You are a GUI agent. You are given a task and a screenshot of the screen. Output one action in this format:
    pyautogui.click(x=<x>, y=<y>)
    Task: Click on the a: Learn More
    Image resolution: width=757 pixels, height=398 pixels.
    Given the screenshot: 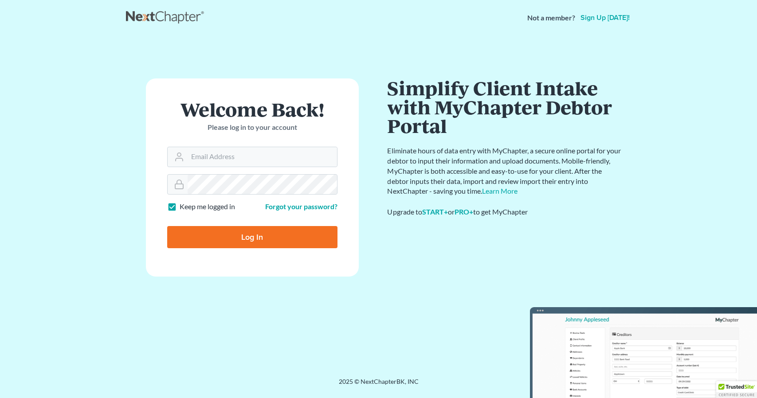 What is the action you would take?
    pyautogui.click(x=500, y=191)
    